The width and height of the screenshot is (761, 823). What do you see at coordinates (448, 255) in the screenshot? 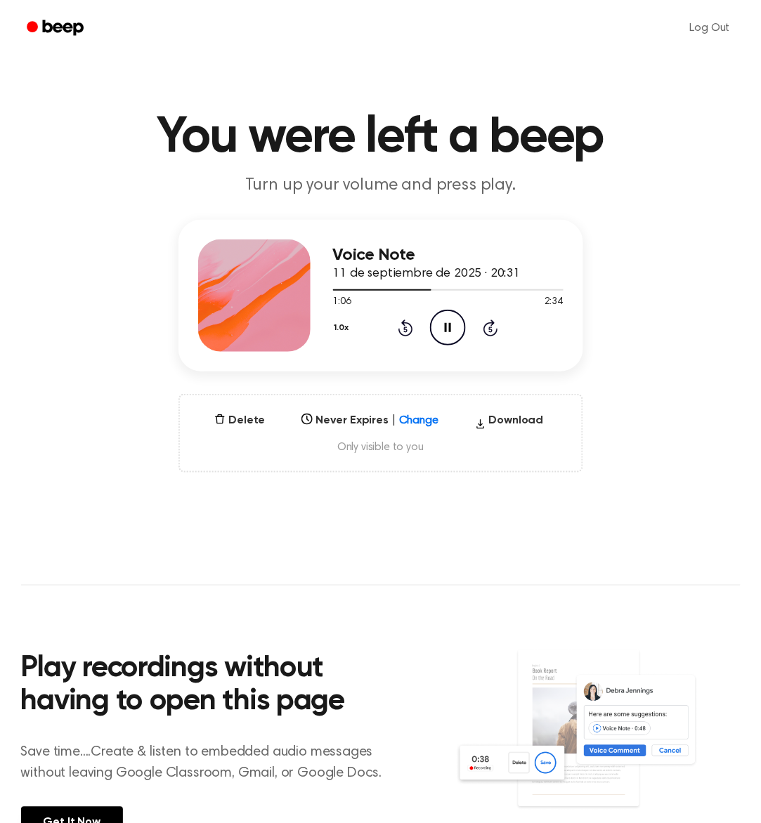
I see `h3: Voice Note` at bounding box center [448, 255].